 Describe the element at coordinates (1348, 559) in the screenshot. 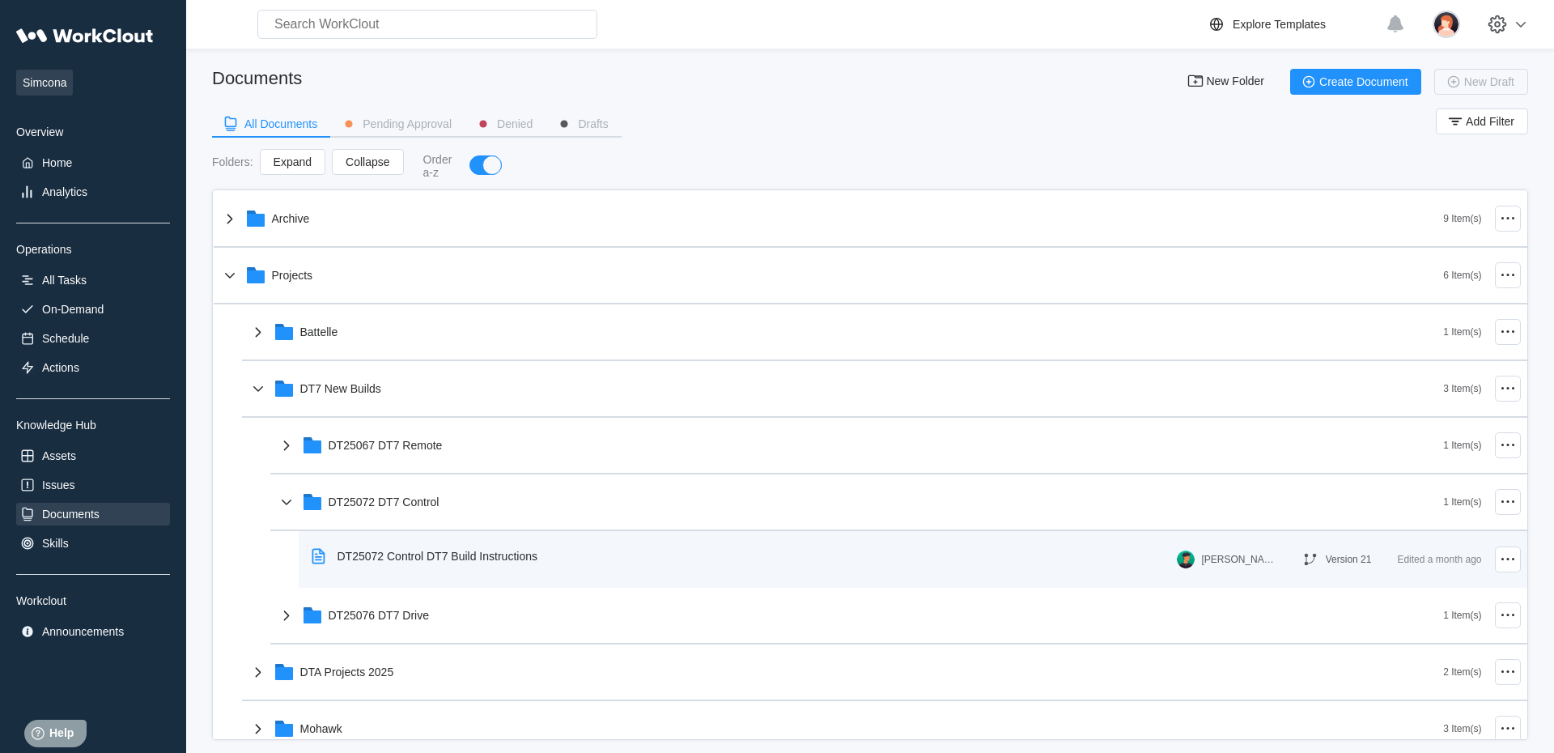

I see `div: Version 21` at that location.